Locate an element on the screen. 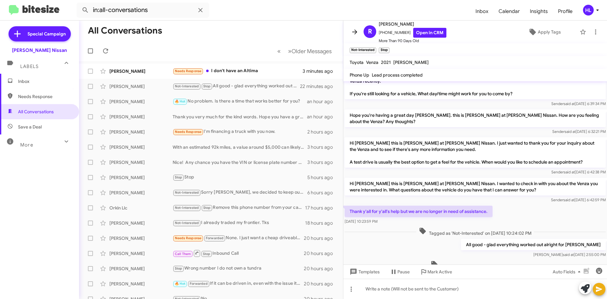  button: Next is located at coordinates (310, 51).